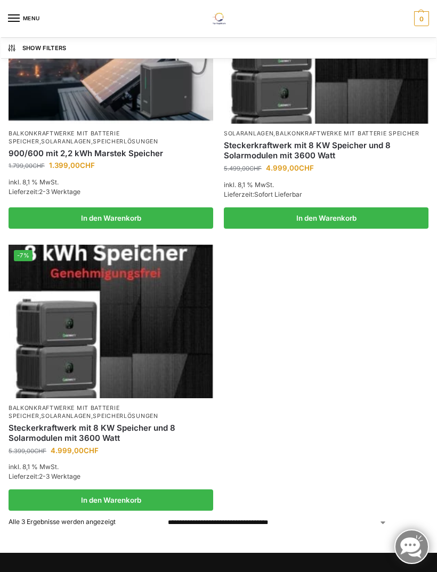  Describe the element at coordinates (111, 322) in the screenshot. I see `a: -7%Steckerkraftwerk mit 8 KW Speicher und 8 Solarmodulen mit 3600 Watt` at that location.